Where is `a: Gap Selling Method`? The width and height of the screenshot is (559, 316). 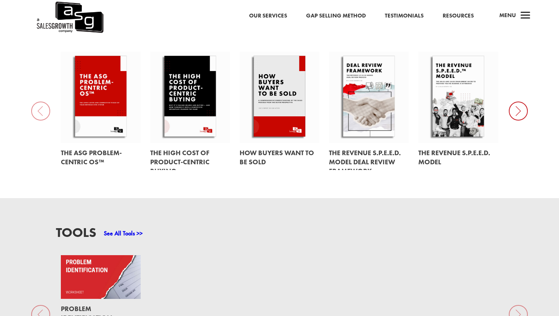 a: Gap Selling Method is located at coordinates (336, 16).